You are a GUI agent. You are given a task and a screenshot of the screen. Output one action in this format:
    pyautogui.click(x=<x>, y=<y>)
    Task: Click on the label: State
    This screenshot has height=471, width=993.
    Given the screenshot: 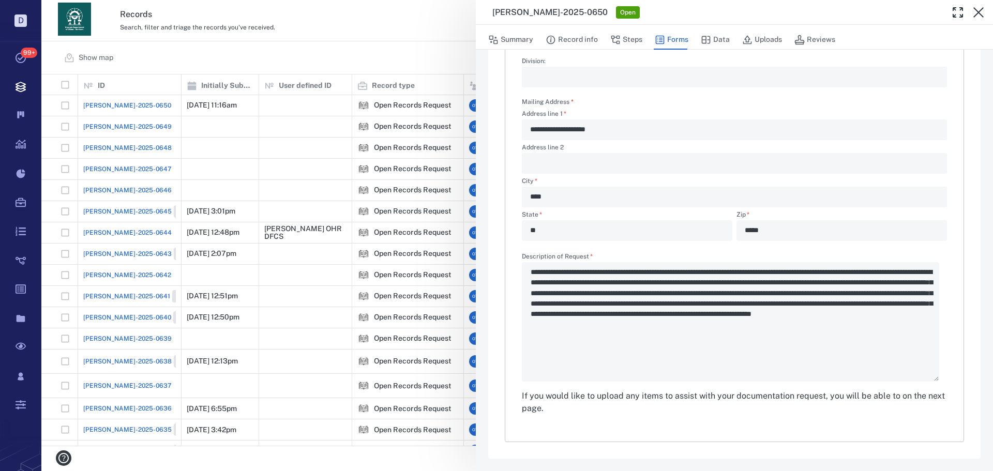 What is the action you would take?
    pyautogui.click(x=627, y=216)
    